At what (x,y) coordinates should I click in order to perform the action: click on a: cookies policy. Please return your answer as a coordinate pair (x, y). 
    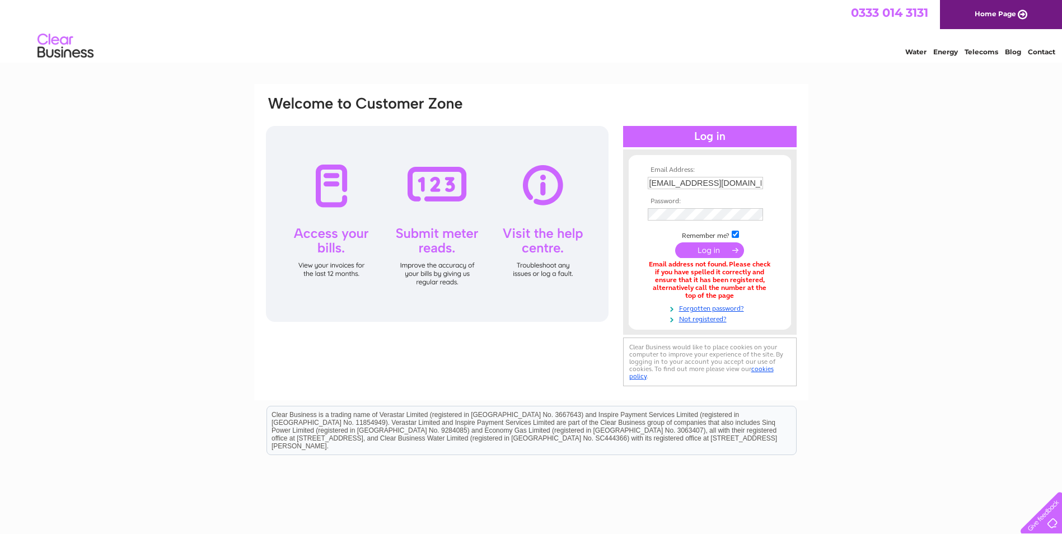
    Looking at the image, I should click on (702, 372).